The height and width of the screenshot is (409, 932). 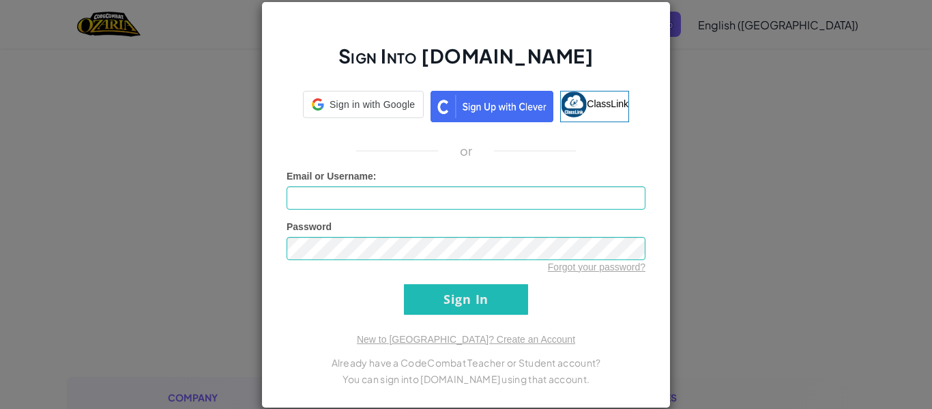 What do you see at coordinates (466, 299) in the screenshot?
I see `input: Sign In` at bounding box center [466, 299].